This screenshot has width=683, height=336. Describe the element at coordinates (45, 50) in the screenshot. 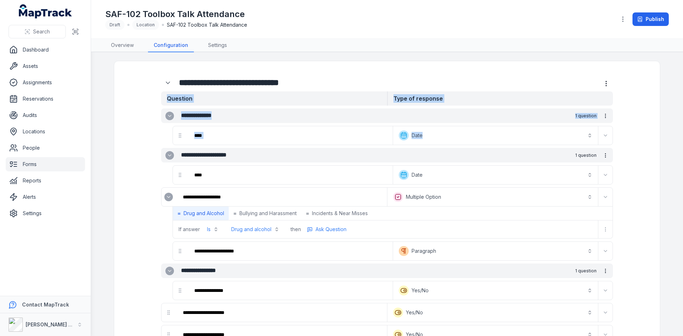

I see `a: Dashboard` at that location.